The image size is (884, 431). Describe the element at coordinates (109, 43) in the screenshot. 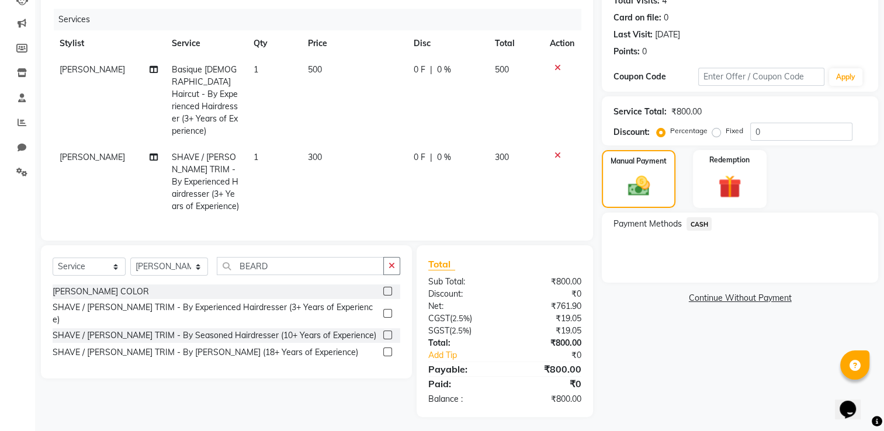

I see `th: Stylist` at that location.